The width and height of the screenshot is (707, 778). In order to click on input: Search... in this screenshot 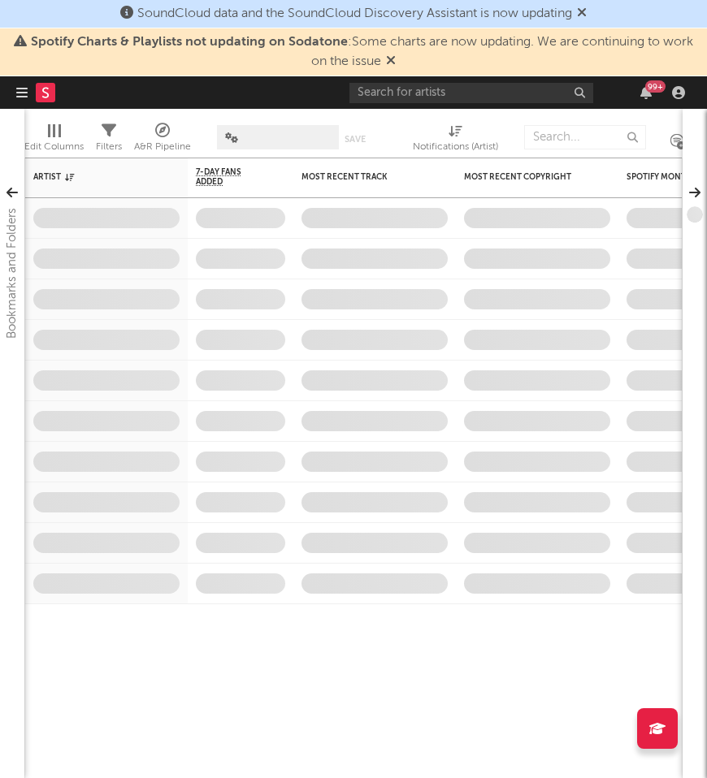, I will do `click(585, 137)`.